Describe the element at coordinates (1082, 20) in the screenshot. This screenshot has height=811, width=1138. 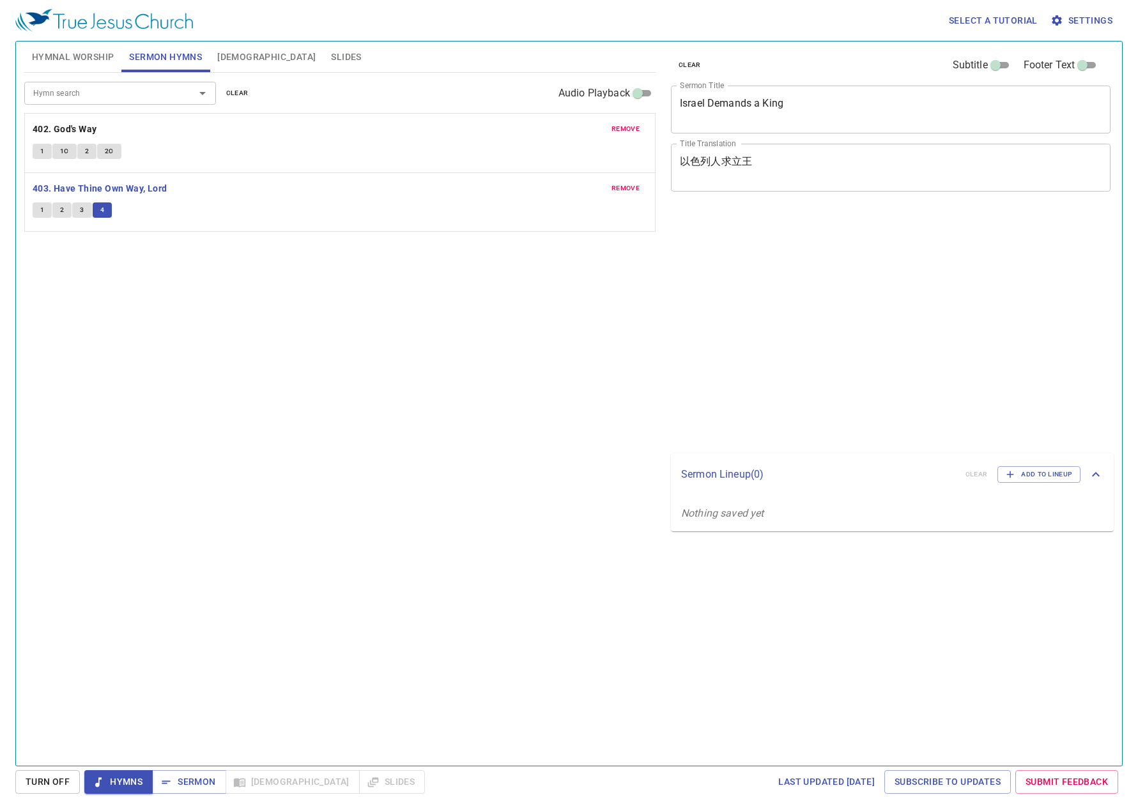
I see `span: Settings` at that location.